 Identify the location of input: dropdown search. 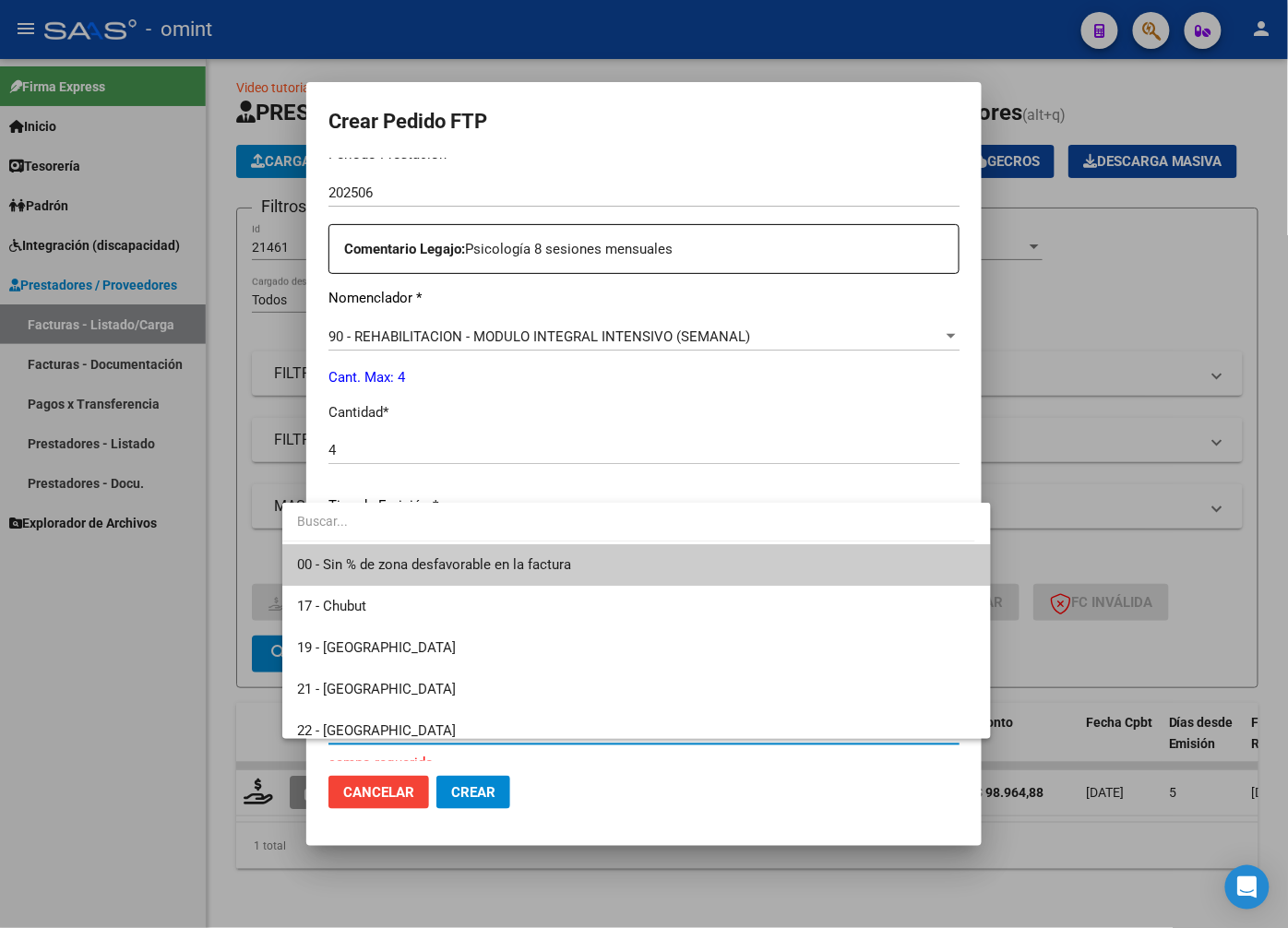
(628, 521).